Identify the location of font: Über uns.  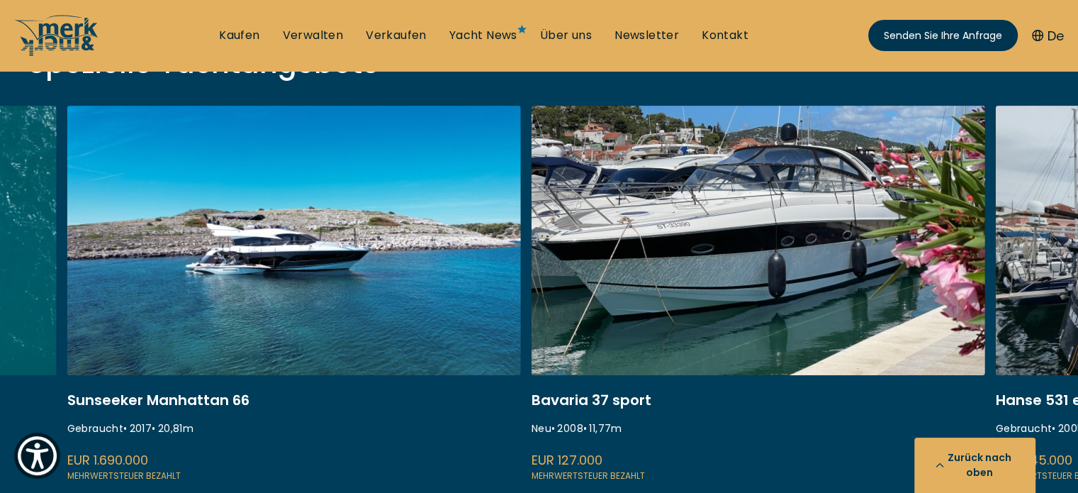
(566, 35).